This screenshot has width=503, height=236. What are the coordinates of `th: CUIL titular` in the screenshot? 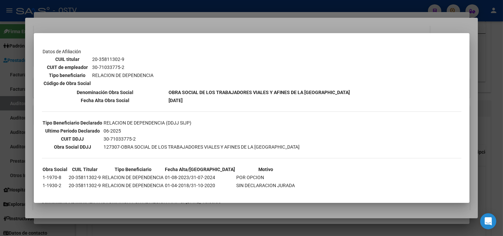 It's located at (67, 59).